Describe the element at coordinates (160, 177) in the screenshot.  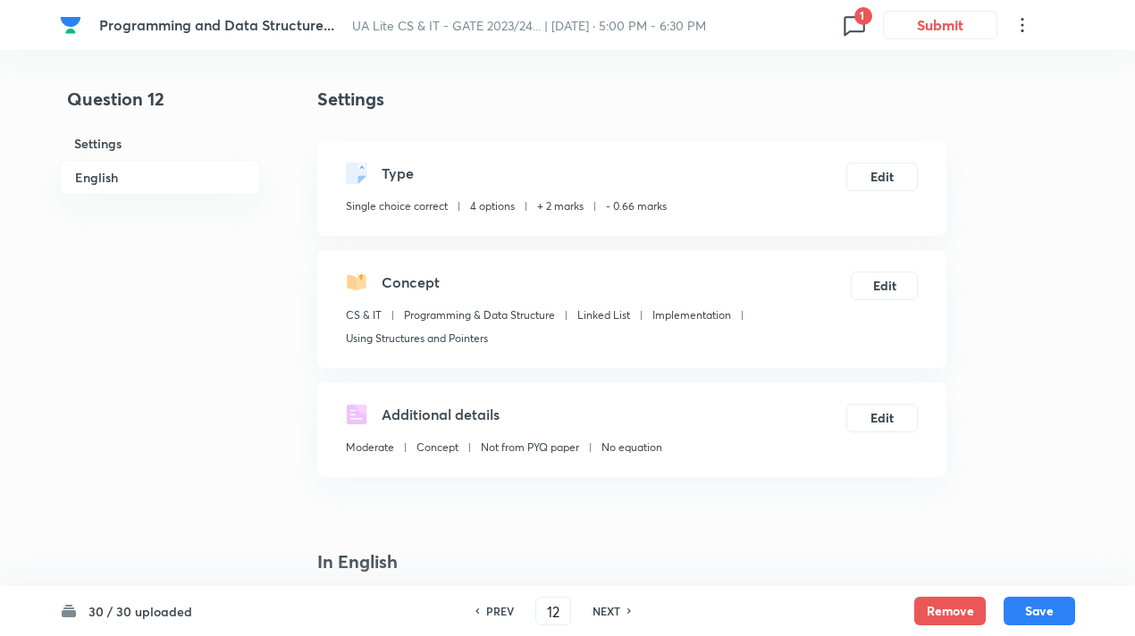
I see `h6: English` at that location.